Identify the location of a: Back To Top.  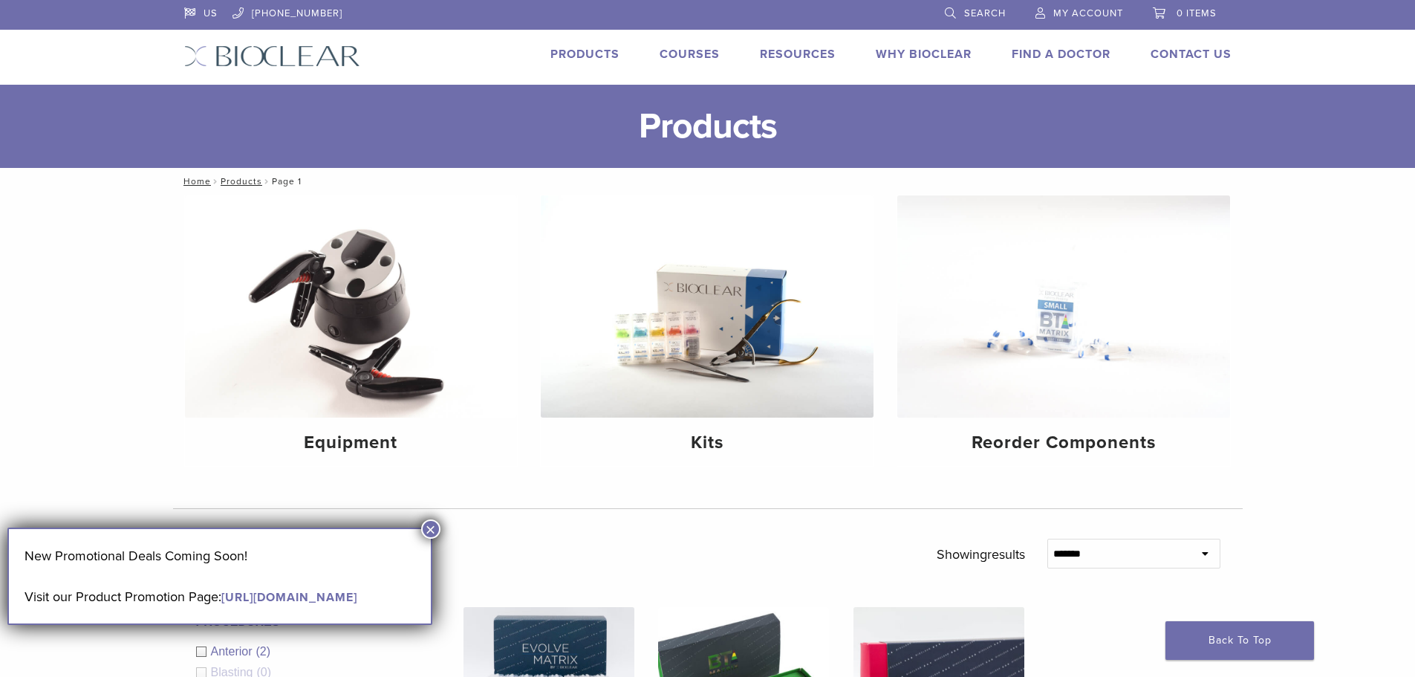
(1240, 640).